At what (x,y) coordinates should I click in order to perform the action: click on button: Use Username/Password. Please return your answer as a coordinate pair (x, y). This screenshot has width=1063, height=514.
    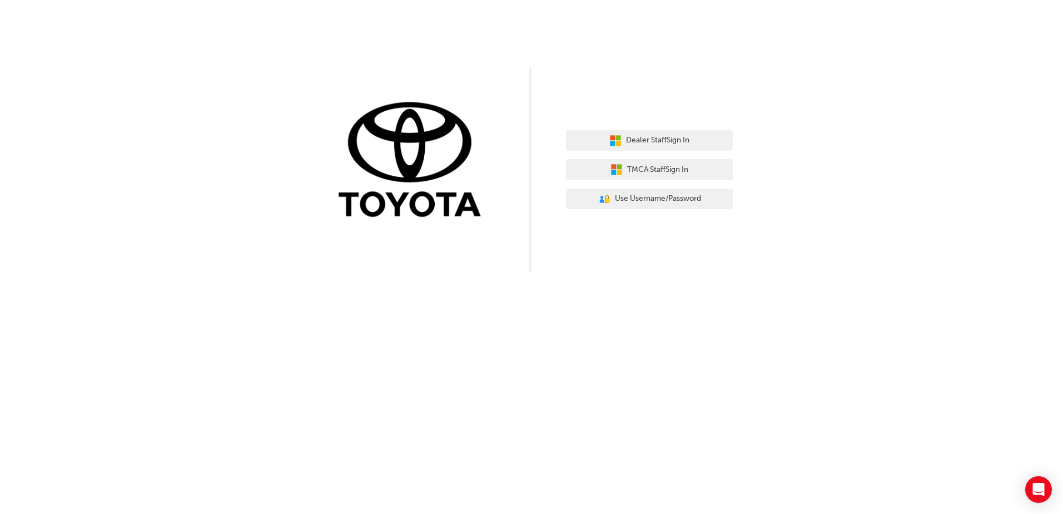
    Looking at the image, I should click on (649, 199).